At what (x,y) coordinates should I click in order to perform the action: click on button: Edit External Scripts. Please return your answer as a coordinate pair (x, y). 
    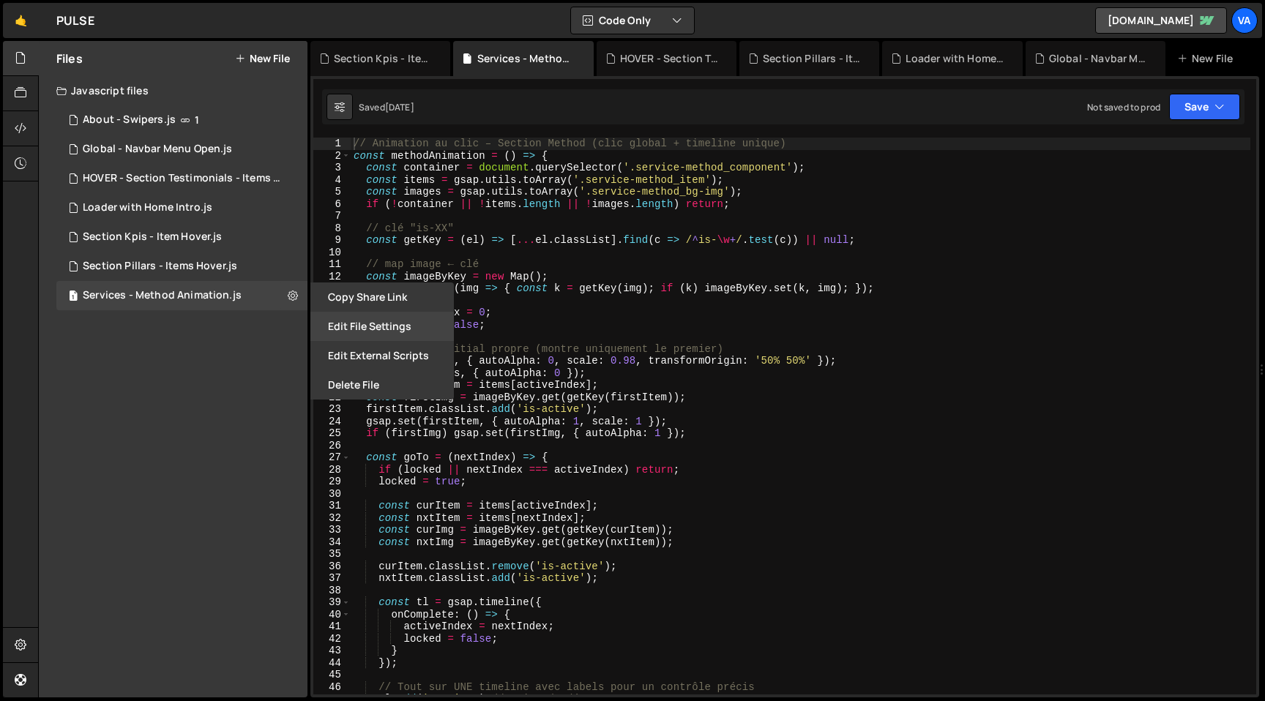
    Looking at the image, I should click on (382, 356).